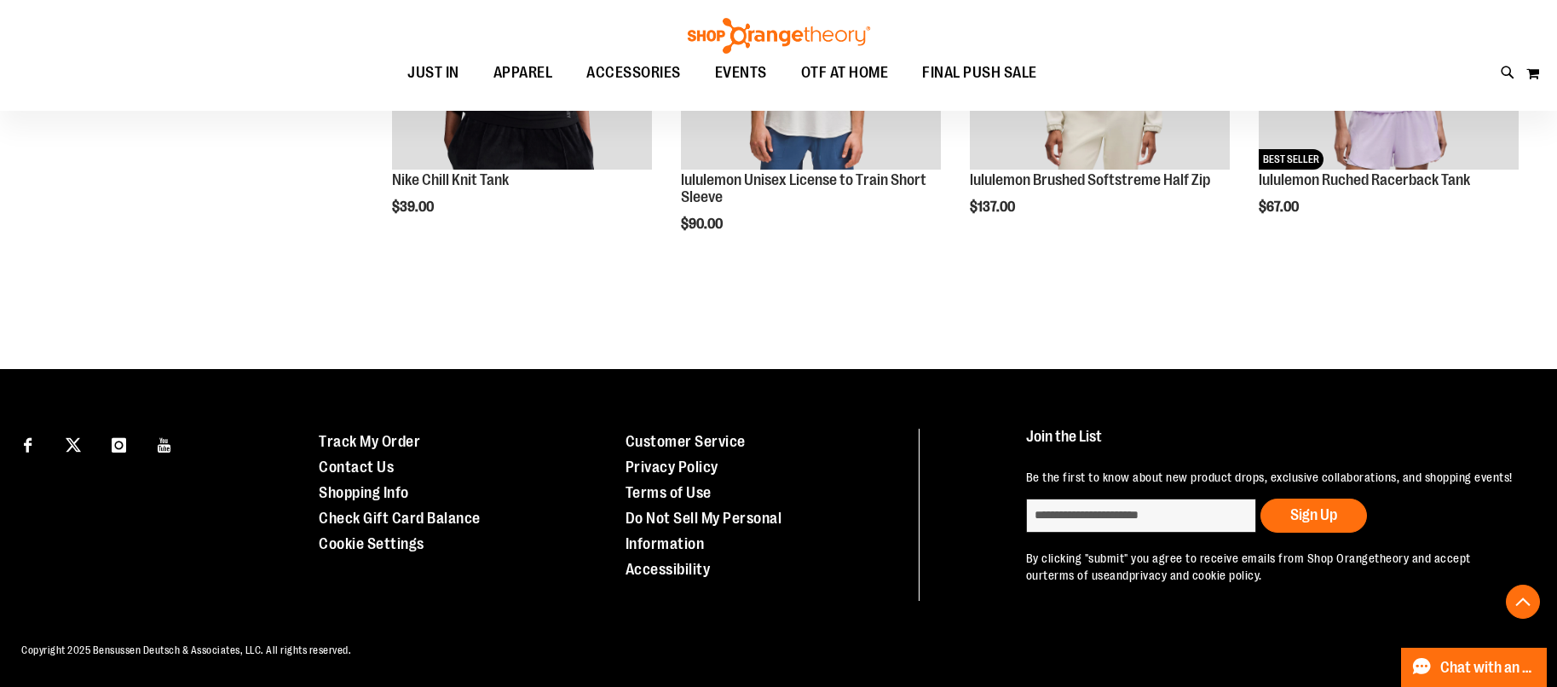 Image resolution: width=1557 pixels, height=687 pixels. What do you see at coordinates (668, 493) in the screenshot?
I see `a: Terms of Use` at bounding box center [668, 493].